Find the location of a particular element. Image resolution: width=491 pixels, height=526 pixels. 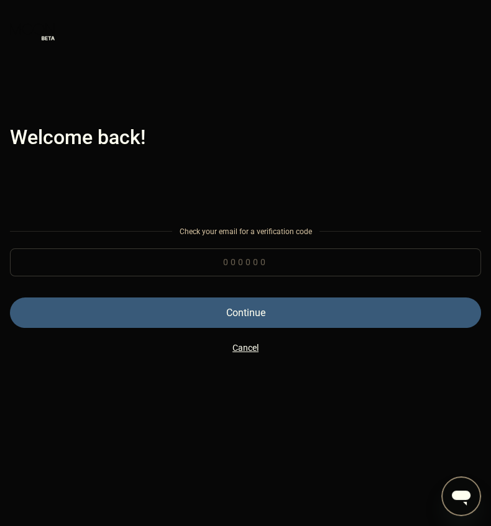

div: Check your email for a verification code is located at coordinates (245, 232).